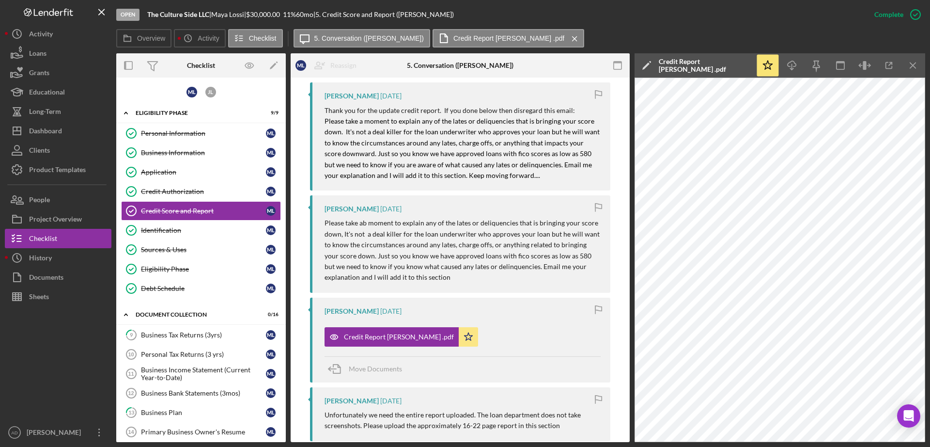  I want to click on div: Open, so click(128, 15).